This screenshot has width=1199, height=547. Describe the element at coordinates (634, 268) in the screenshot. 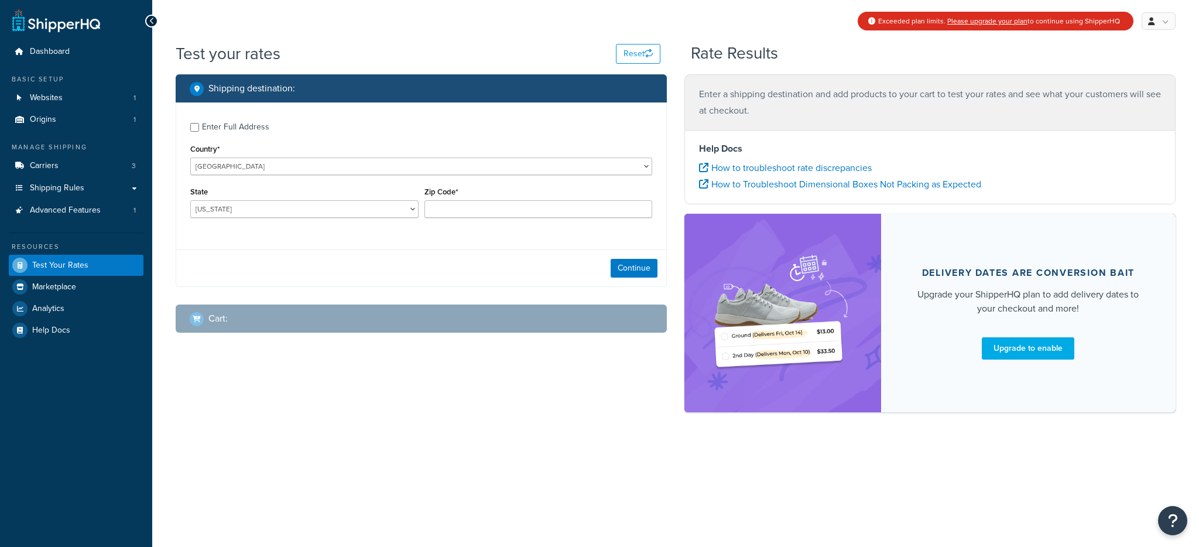

I see `button: Continue` at that location.